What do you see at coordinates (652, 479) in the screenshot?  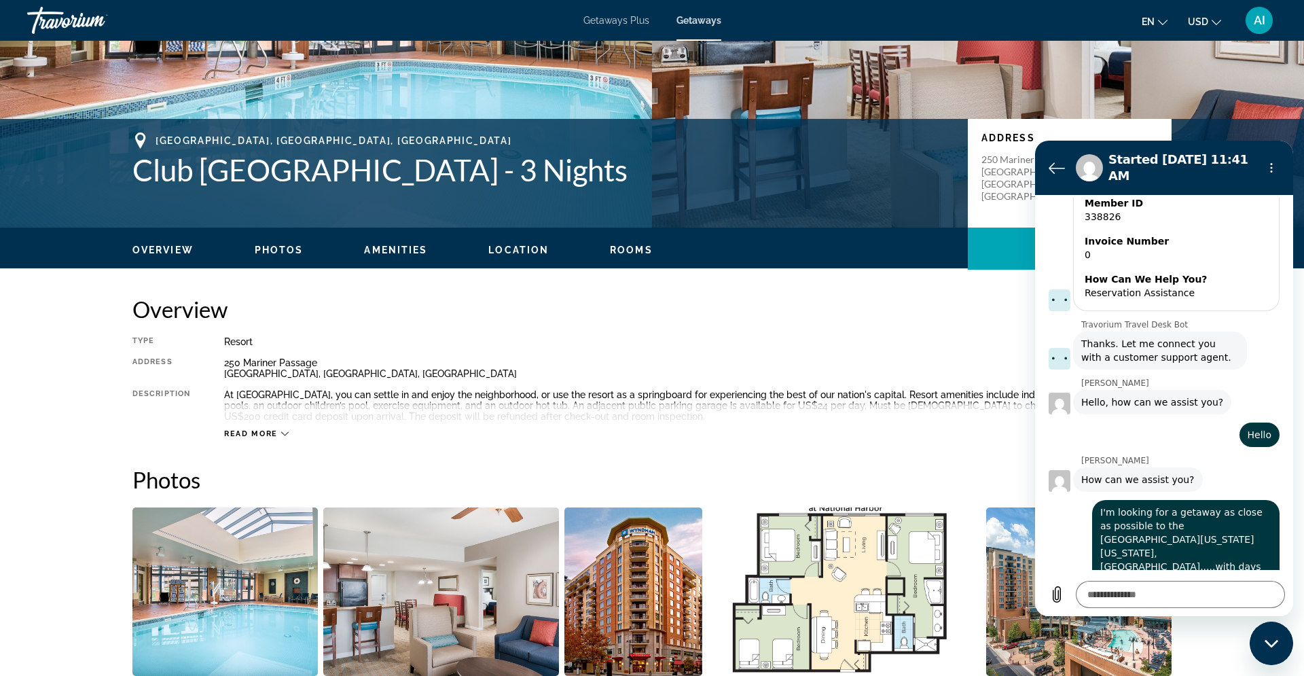 I see `h2: Photos` at bounding box center [652, 479].